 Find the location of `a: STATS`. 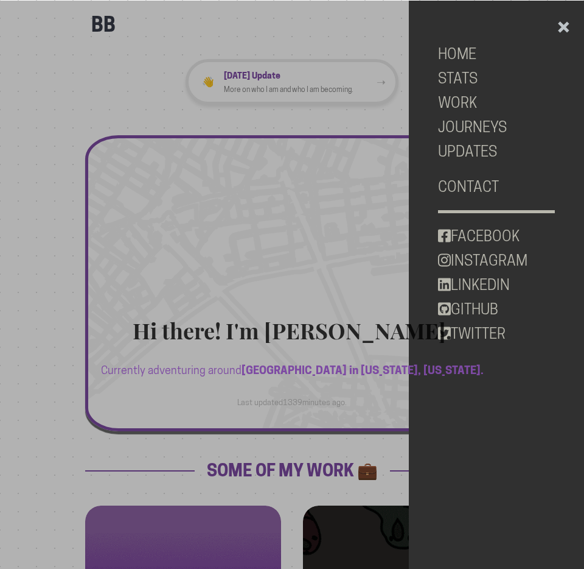

a: STATS is located at coordinates (497, 79).